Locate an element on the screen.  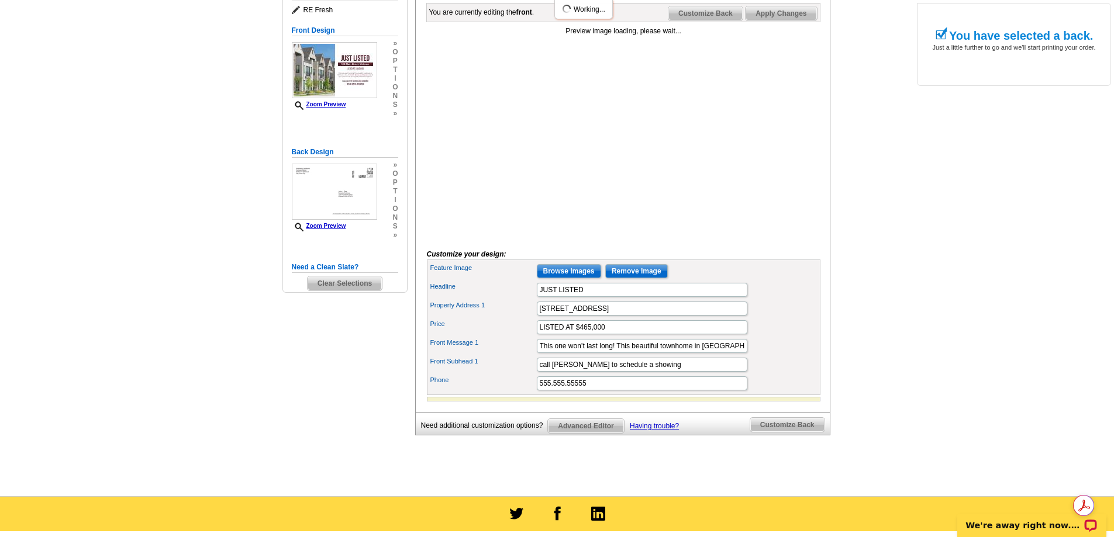
div: You are currently editing the . is located at coordinates (482, 12).